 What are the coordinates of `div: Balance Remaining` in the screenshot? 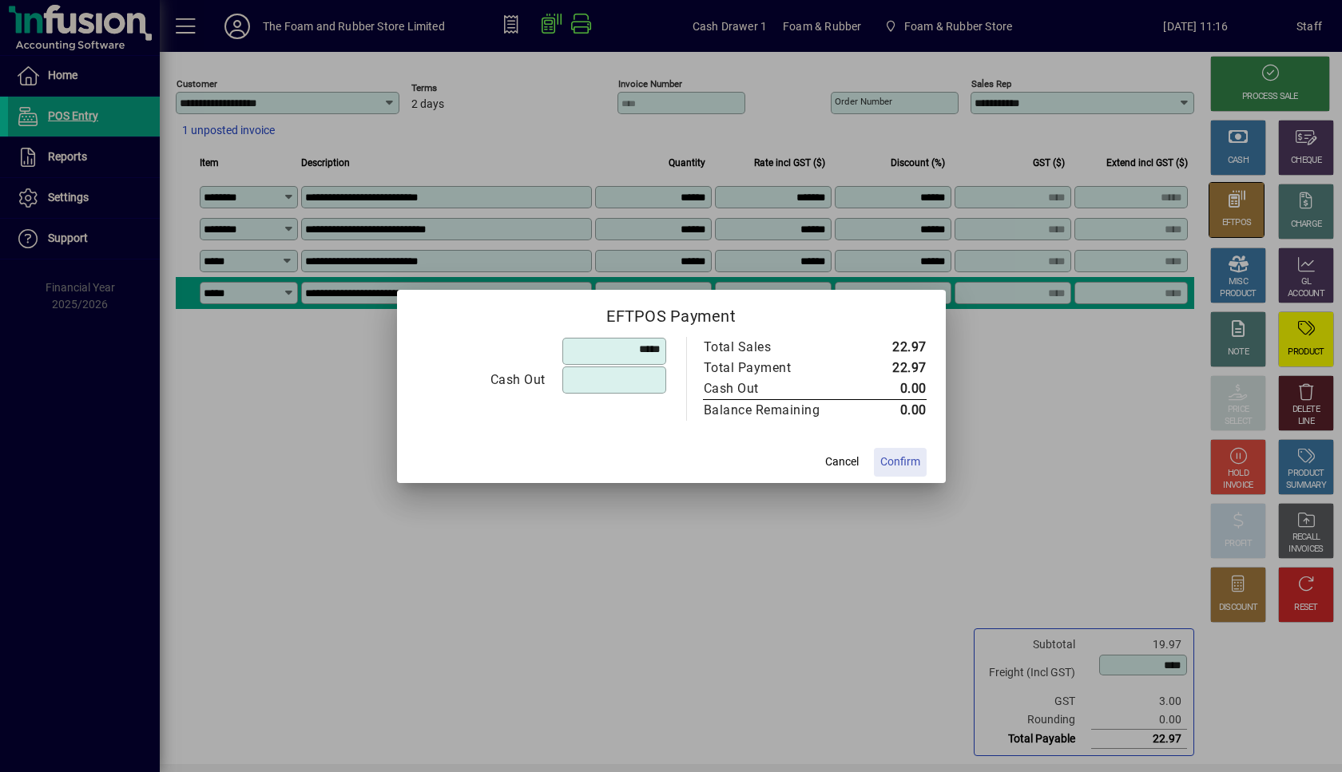 It's located at (771, 411).